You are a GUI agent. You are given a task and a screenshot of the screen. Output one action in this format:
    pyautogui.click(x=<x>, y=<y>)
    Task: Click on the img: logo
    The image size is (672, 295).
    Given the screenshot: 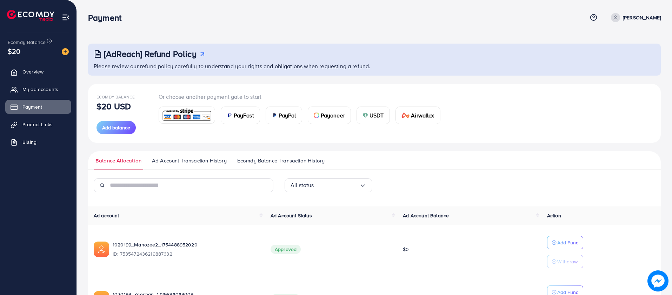 What is the action you would take?
    pyautogui.click(x=31, y=15)
    